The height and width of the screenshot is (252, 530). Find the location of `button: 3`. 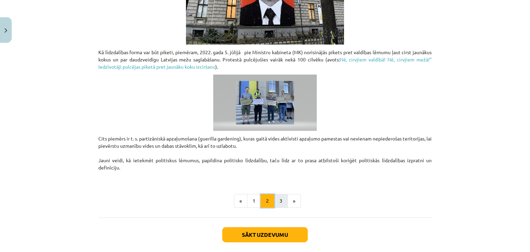

button: 3 is located at coordinates (281, 201).